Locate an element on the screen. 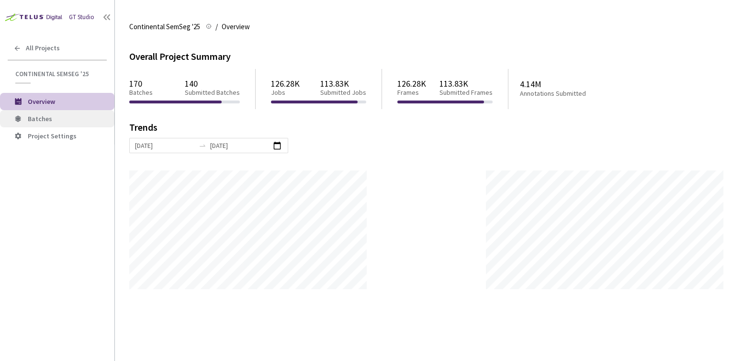 The width and height of the screenshot is (753, 361). span: to is located at coordinates (203, 146).